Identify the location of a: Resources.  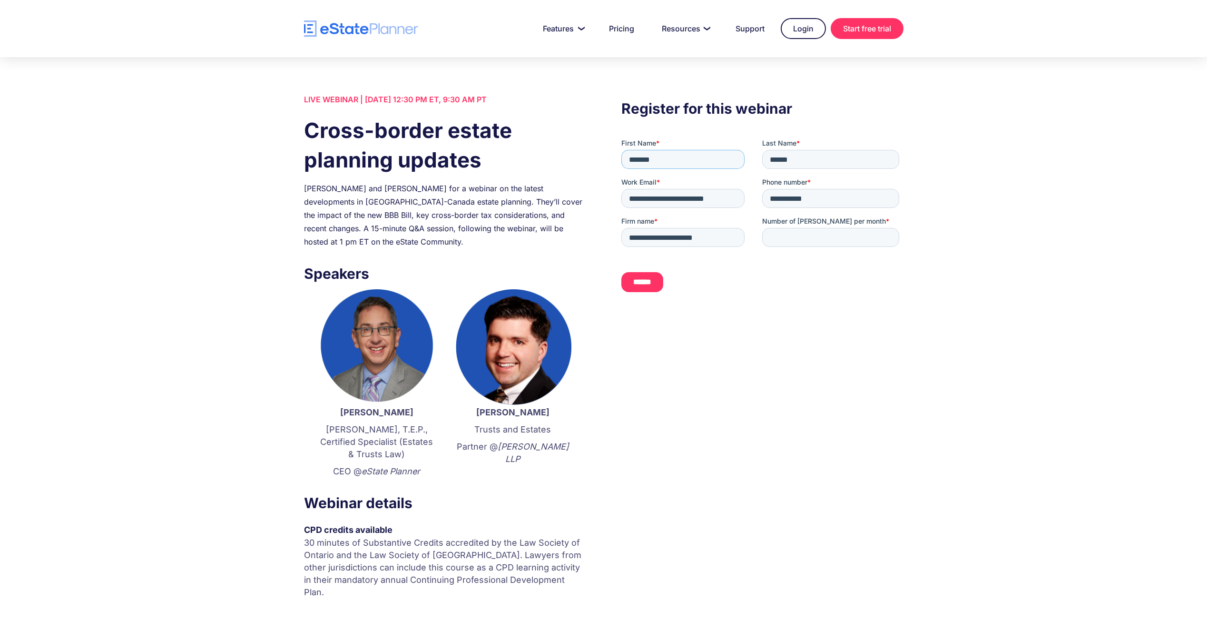
(685, 29).